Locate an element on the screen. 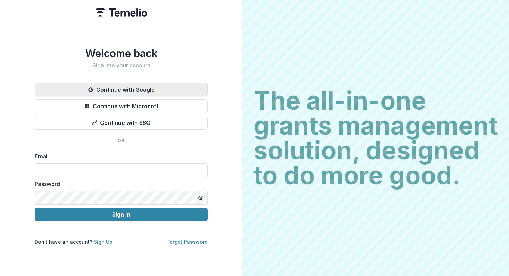  button: Continue with Google is located at coordinates (121, 90).